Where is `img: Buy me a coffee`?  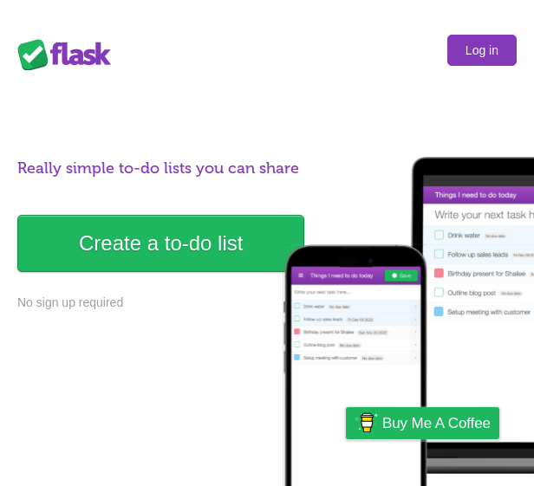 img: Buy me a coffee is located at coordinates (366, 423).